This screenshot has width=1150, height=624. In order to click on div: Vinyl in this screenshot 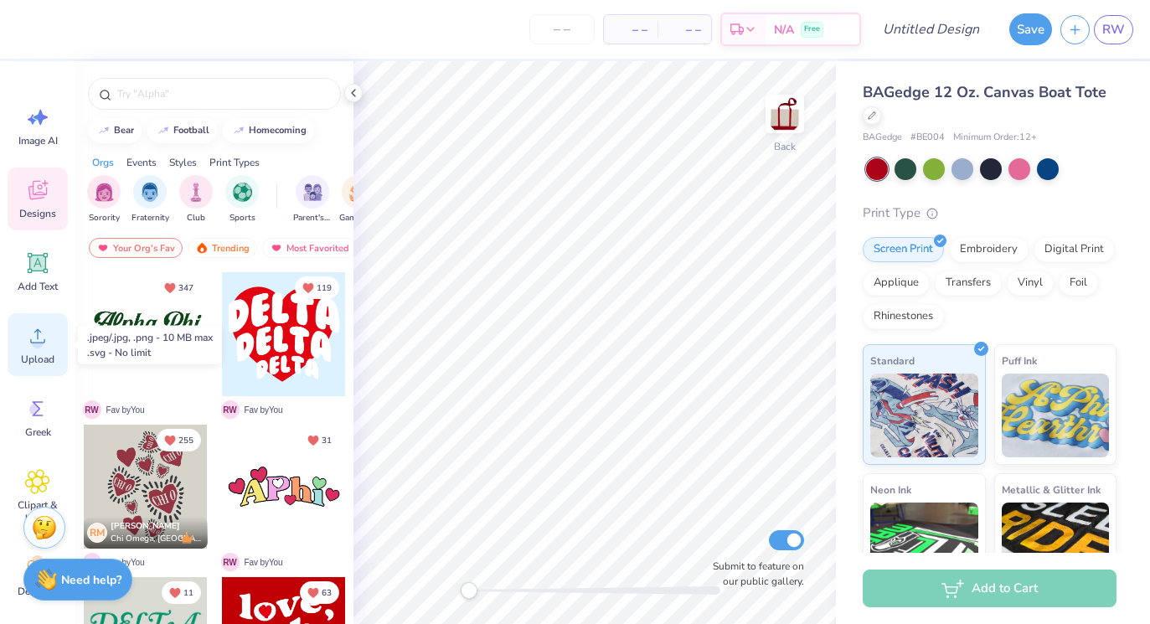, I will do `click(1031, 283)`.